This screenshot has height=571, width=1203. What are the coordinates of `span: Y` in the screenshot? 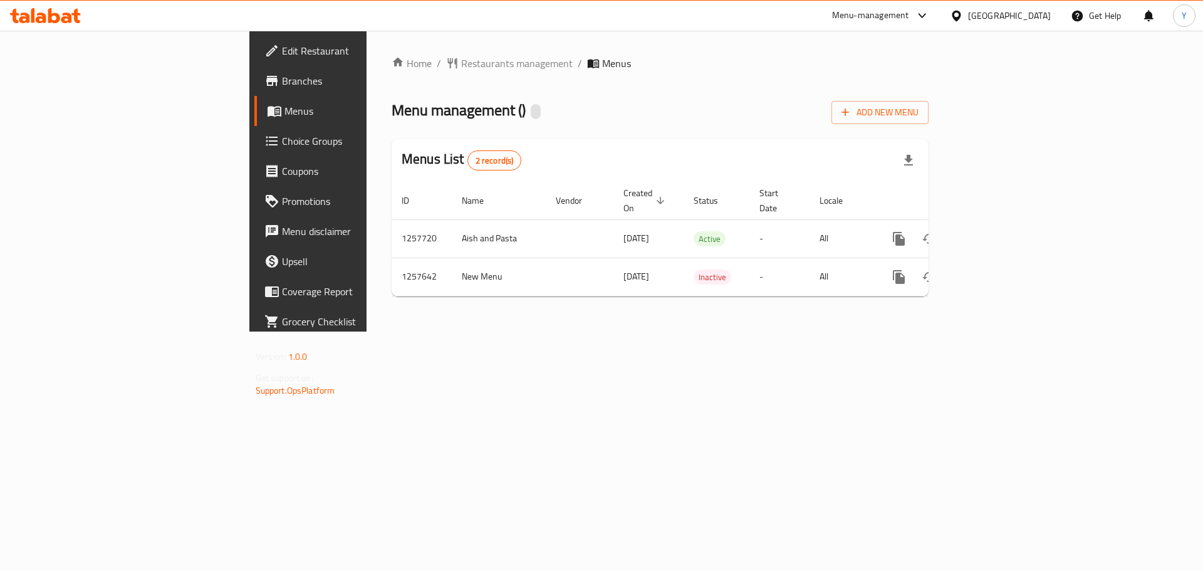 It's located at (1184, 16).